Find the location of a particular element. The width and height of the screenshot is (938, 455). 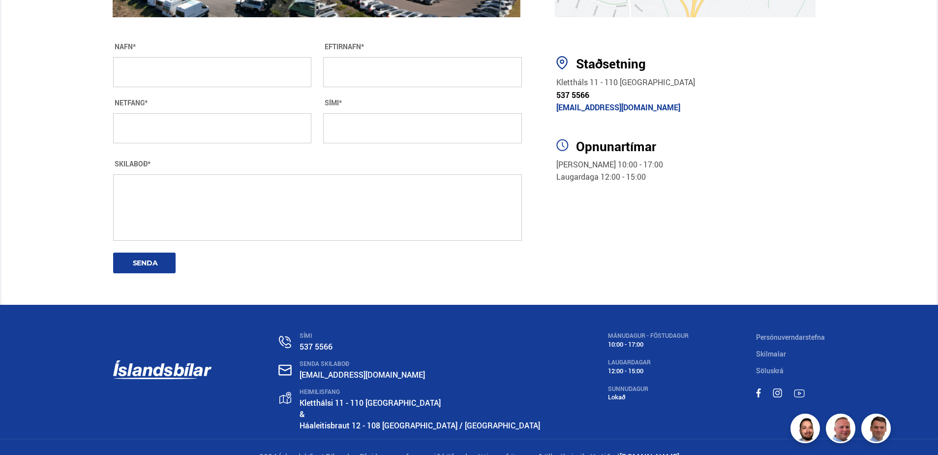

div: HEIMILISFANG is located at coordinates (420, 392).